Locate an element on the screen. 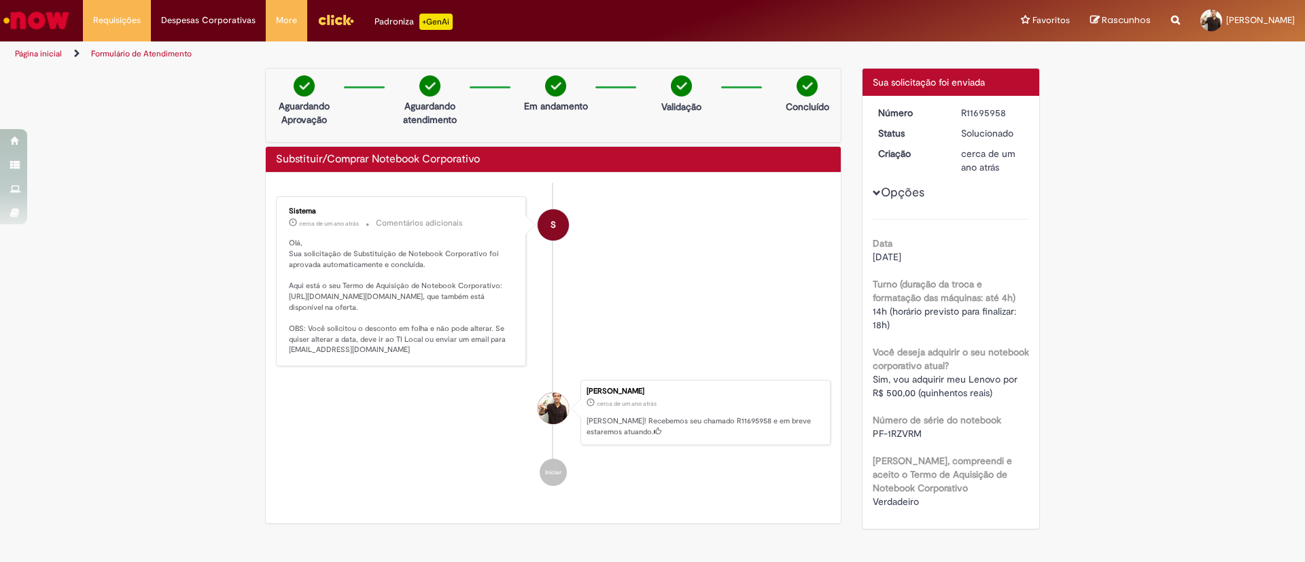 This screenshot has height=562, width=1305. div: R11695958 is located at coordinates (992, 113).